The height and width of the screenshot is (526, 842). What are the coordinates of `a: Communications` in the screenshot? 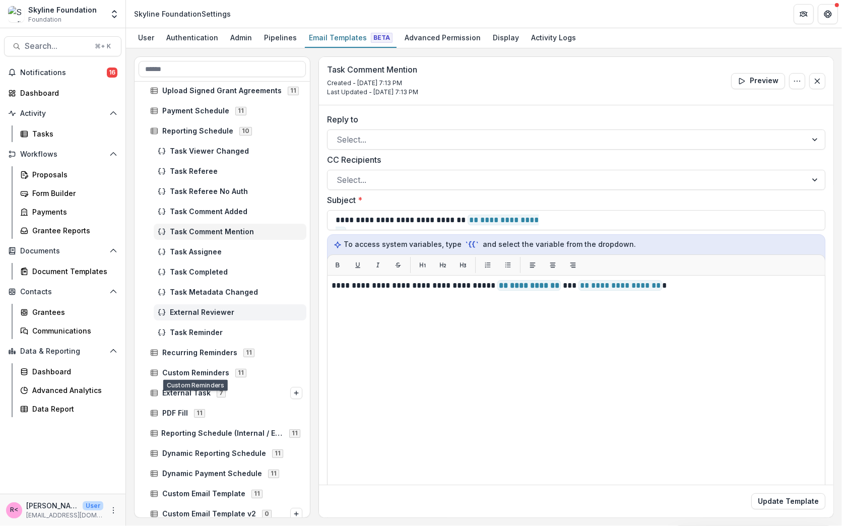 It's located at (69, 331).